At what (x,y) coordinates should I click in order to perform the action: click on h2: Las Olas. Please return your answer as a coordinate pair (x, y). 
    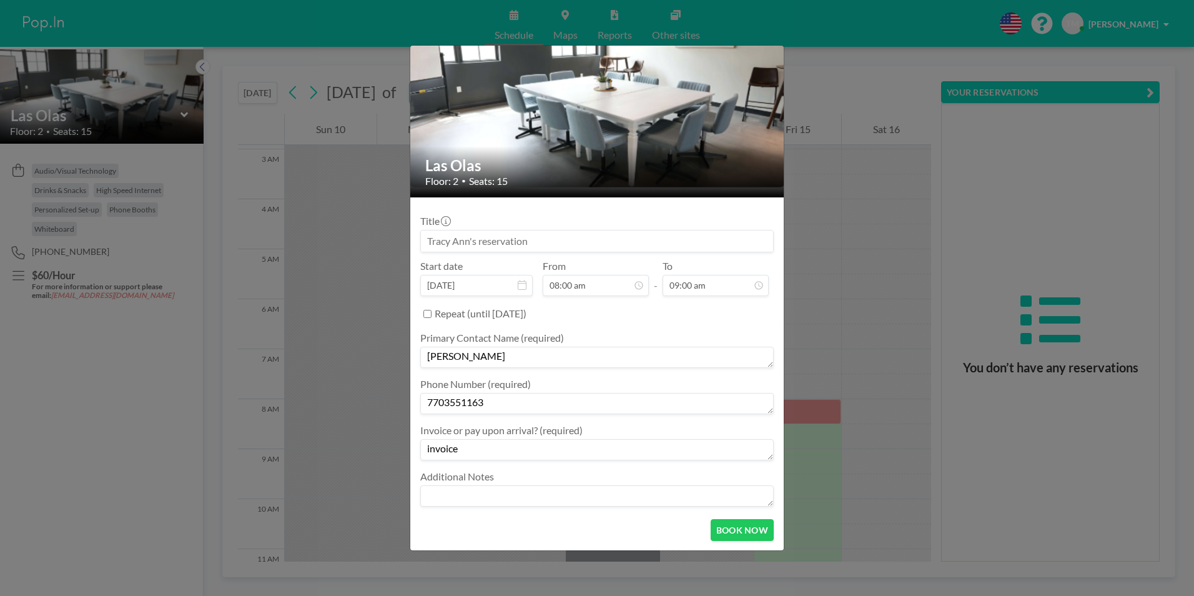
    Looking at the image, I should click on (597, 165).